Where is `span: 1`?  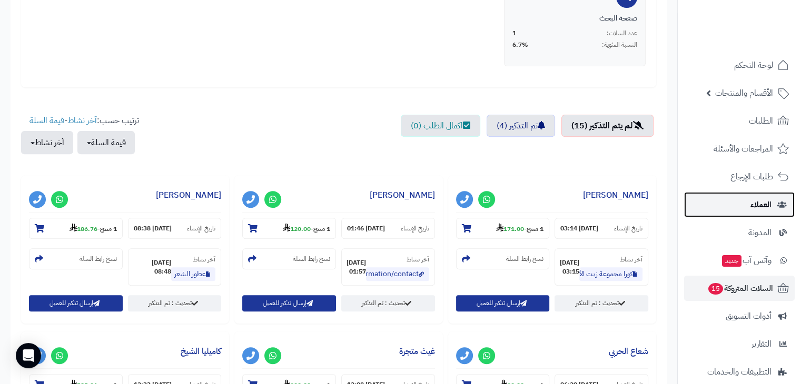
span: 1 is located at coordinates (514, 33).